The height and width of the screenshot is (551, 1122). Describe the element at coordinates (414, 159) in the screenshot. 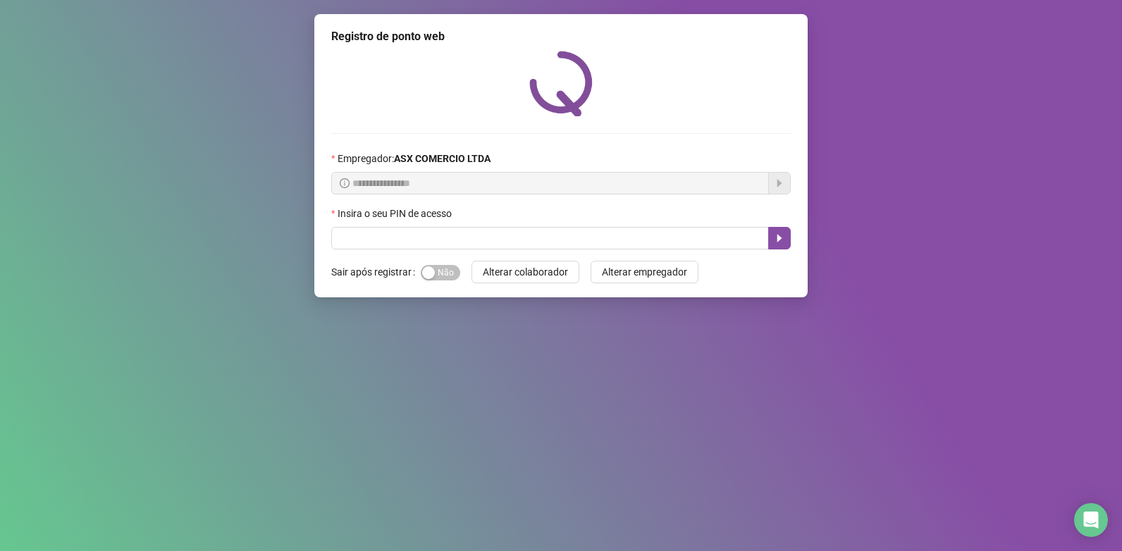

I see `span: Empregador :` at that location.